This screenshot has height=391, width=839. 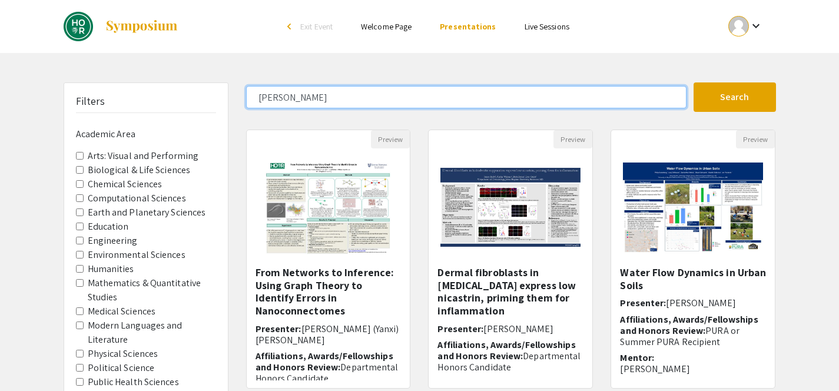 I want to click on label: Computational Sciences, so click(x=137, y=198).